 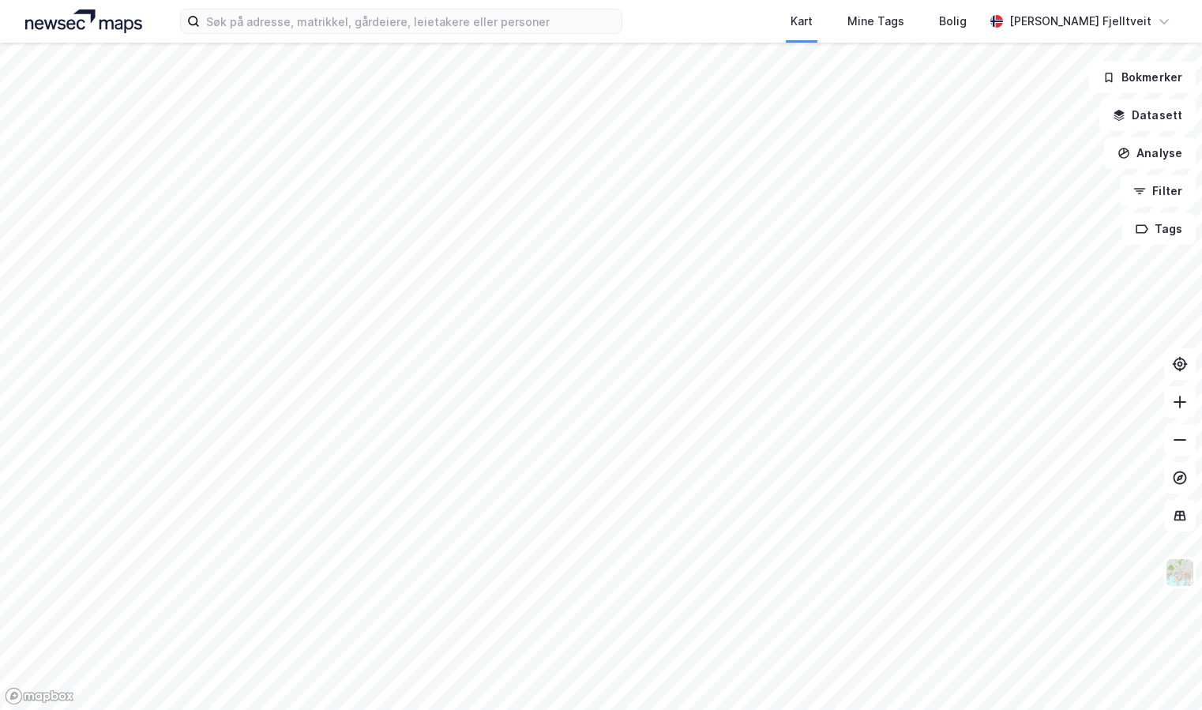 I want to click on div: Mine Tags, so click(x=876, y=21).